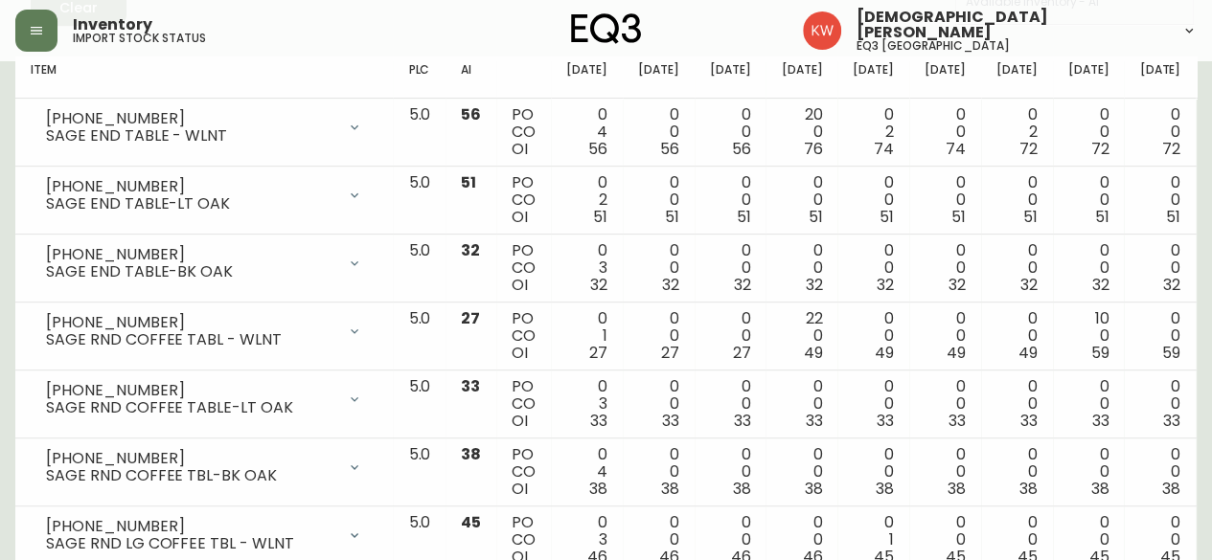 This screenshot has width=1212, height=560. I want to click on span: 45, so click(470, 522).